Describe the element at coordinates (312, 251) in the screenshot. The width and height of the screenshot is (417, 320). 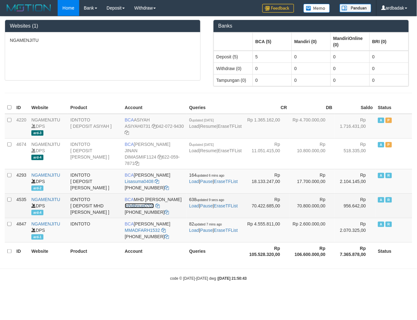
I see `th: Rp 106.600.000,00` at that location.